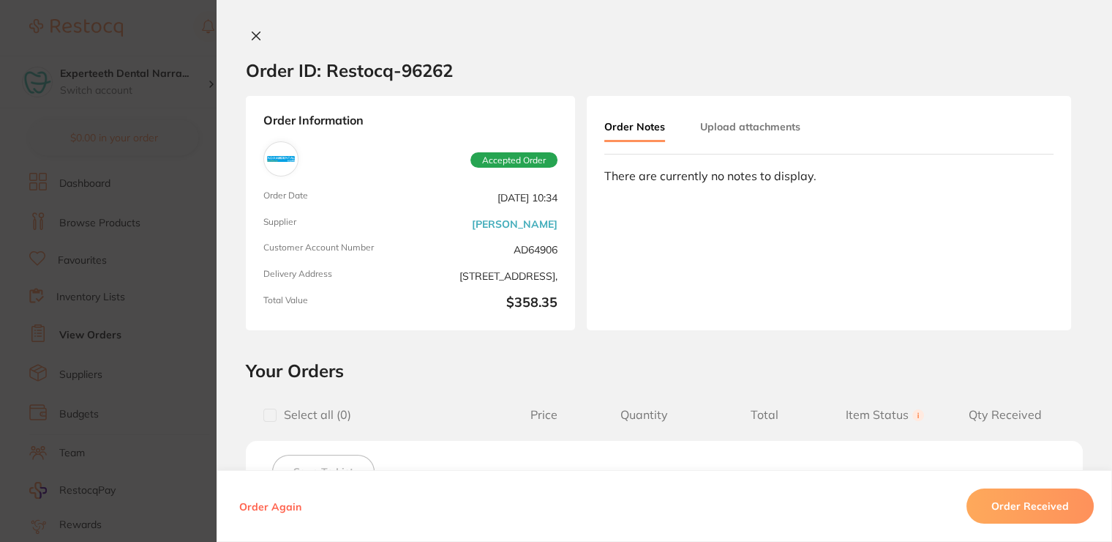 The height and width of the screenshot is (542, 1112). I want to click on span: Item Status, so click(885, 414).